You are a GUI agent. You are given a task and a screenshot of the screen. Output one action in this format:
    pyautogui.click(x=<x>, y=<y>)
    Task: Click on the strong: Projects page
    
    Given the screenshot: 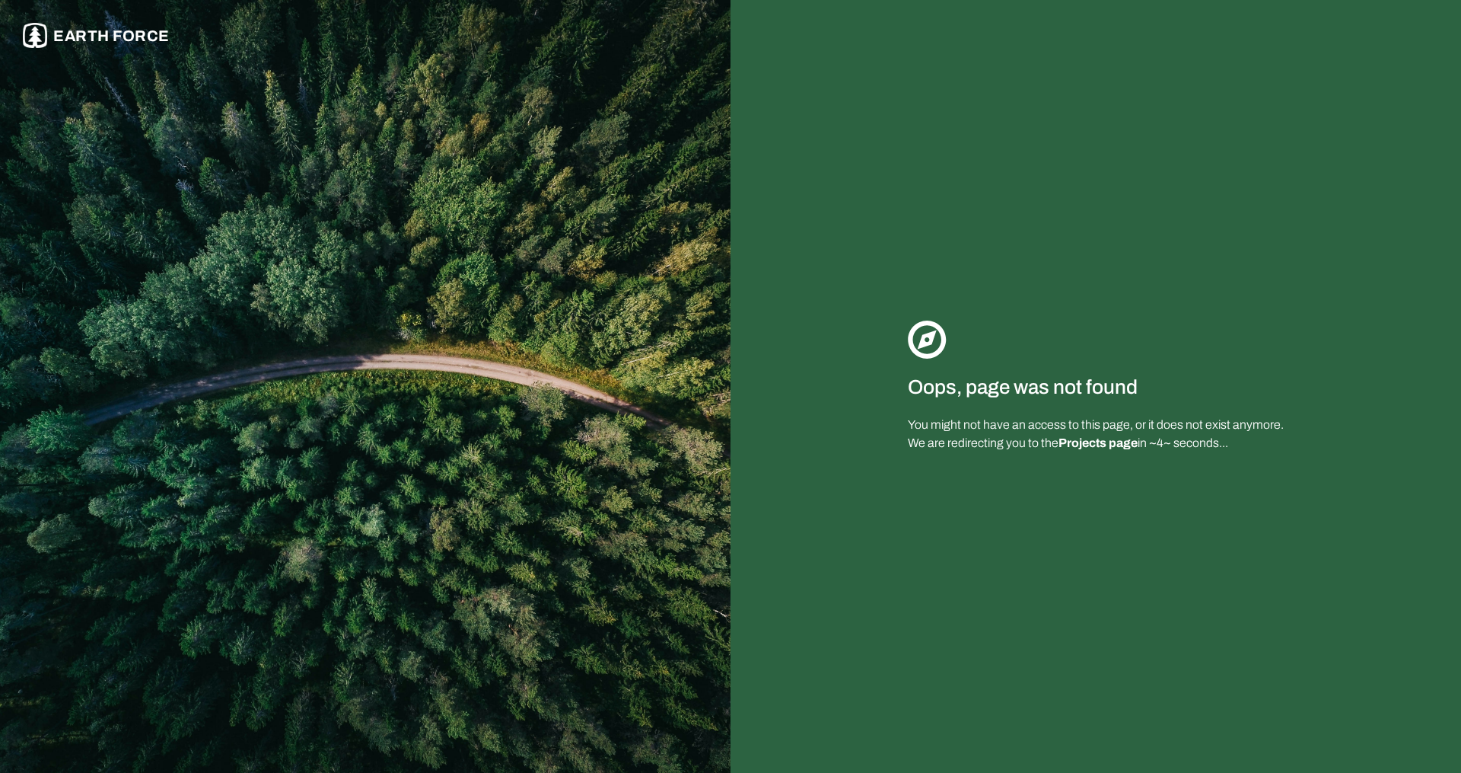 What is the action you would take?
    pyautogui.click(x=1098, y=442)
    